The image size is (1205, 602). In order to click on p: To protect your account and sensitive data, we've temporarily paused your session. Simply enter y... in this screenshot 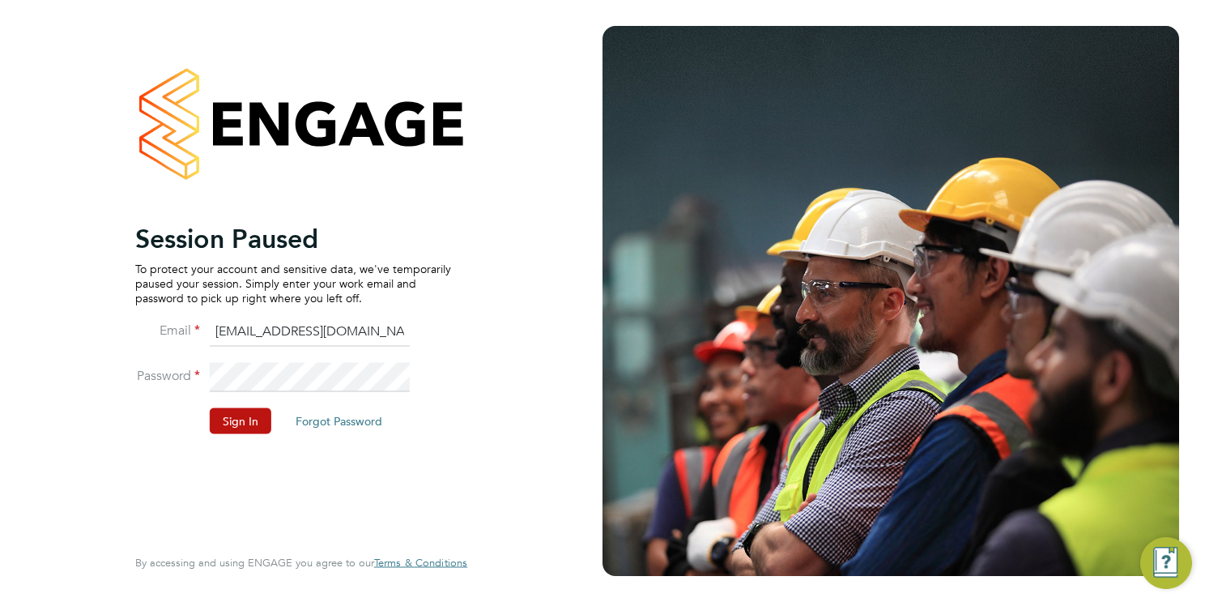, I will do `click(293, 283)`.